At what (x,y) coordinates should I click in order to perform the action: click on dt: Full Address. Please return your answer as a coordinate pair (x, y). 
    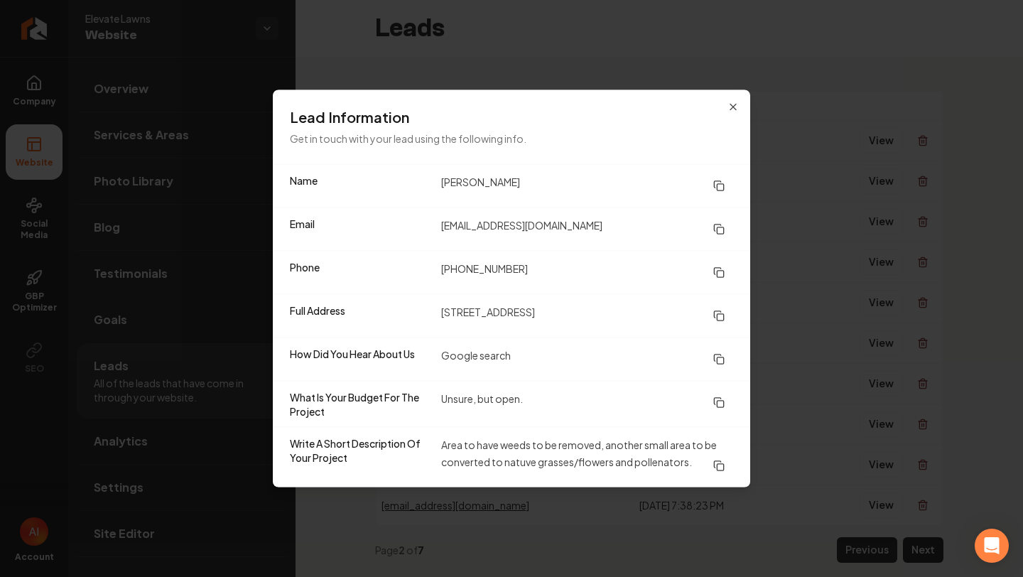
    Looking at the image, I should click on (359, 316).